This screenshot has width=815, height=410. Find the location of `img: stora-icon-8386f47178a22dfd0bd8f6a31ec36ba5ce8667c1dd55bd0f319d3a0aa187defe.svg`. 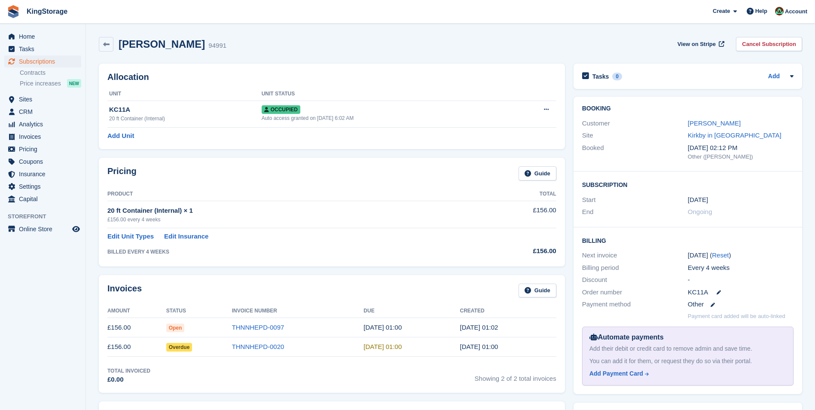

img: stora-icon-8386f47178a22dfd0bd8f6a31ec36ba5ce8667c1dd55bd0f319d3a0aa187defe.svg is located at coordinates (13, 12).